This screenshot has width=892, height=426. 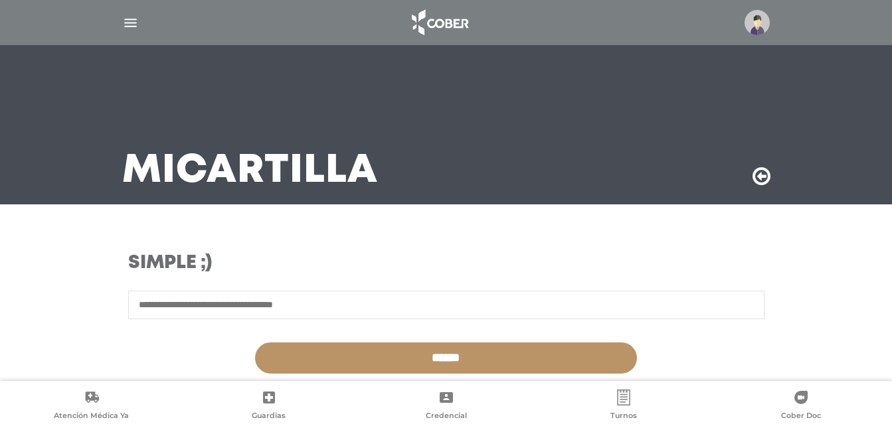 What do you see at coordinates (130, 23) in the screenshot?
I see `img: Cober_menu-lines-white.svg` at bounding box center [130, 23].